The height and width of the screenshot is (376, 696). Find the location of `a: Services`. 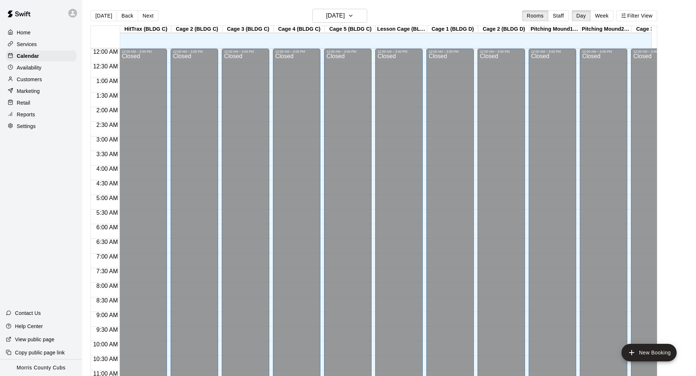

a: Services is located at coordinates (41, 44).